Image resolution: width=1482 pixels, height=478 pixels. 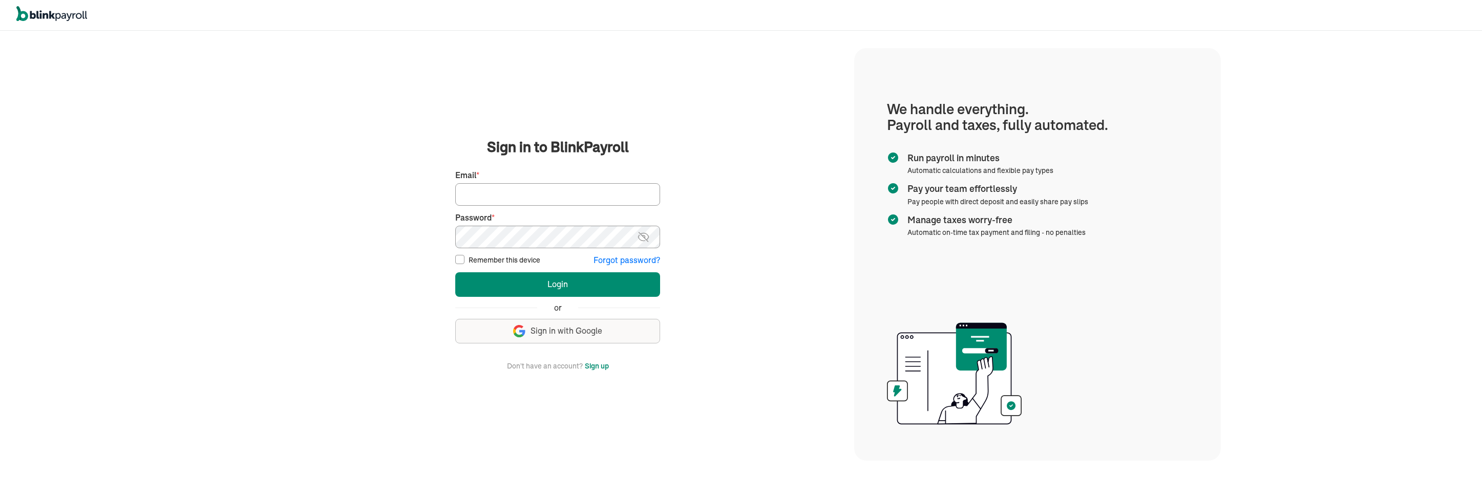 I want to click on label: Email, so click(x=558, y=175).